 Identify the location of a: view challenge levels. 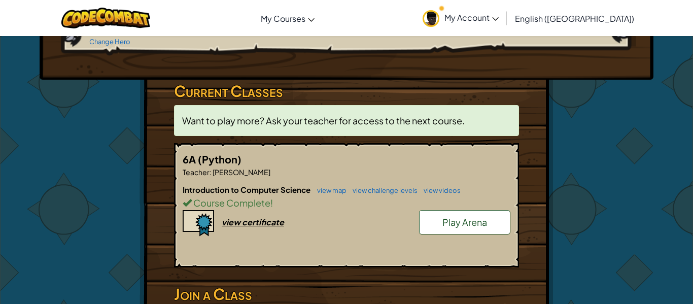
(382, 190).